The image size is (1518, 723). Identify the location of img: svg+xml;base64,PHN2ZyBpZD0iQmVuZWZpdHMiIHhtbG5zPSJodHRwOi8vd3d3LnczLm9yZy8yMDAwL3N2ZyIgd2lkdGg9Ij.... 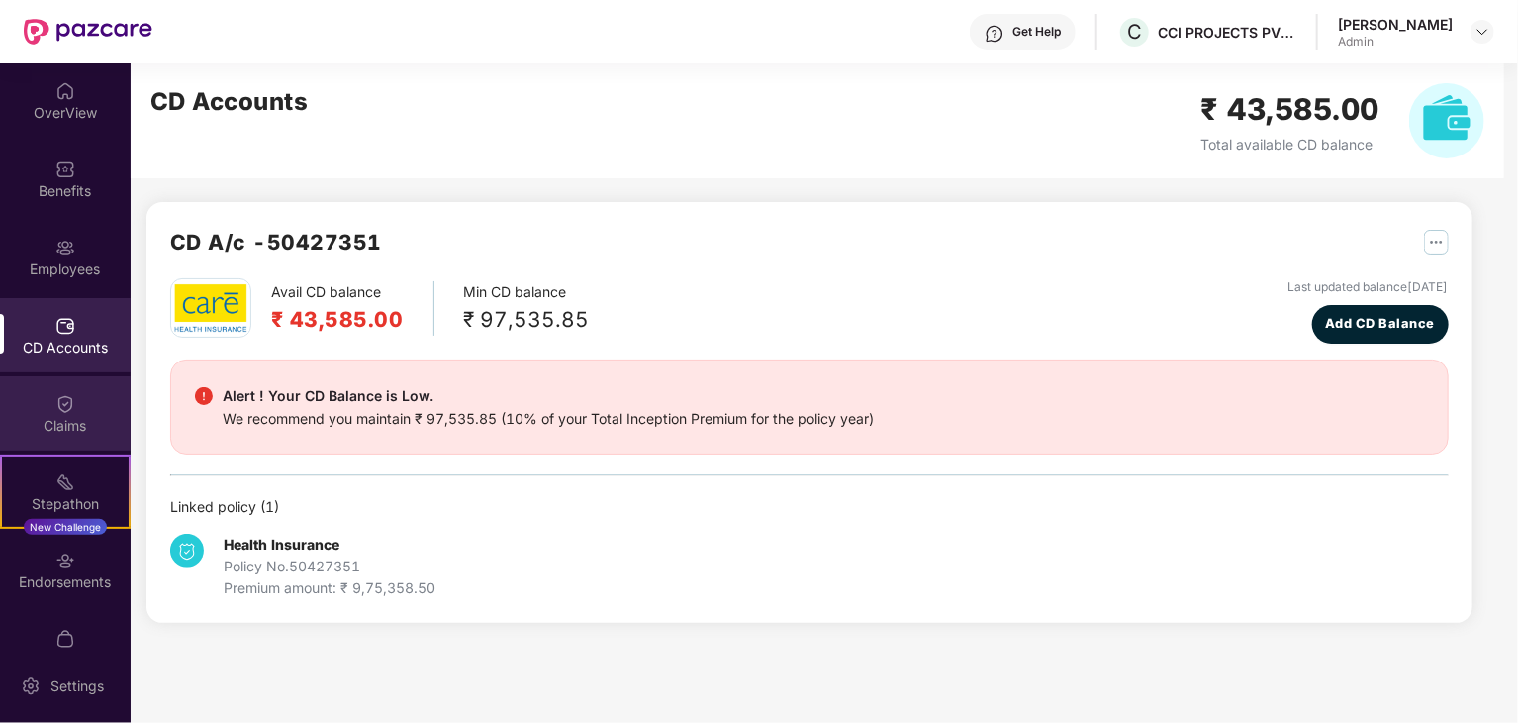
(65, 169).